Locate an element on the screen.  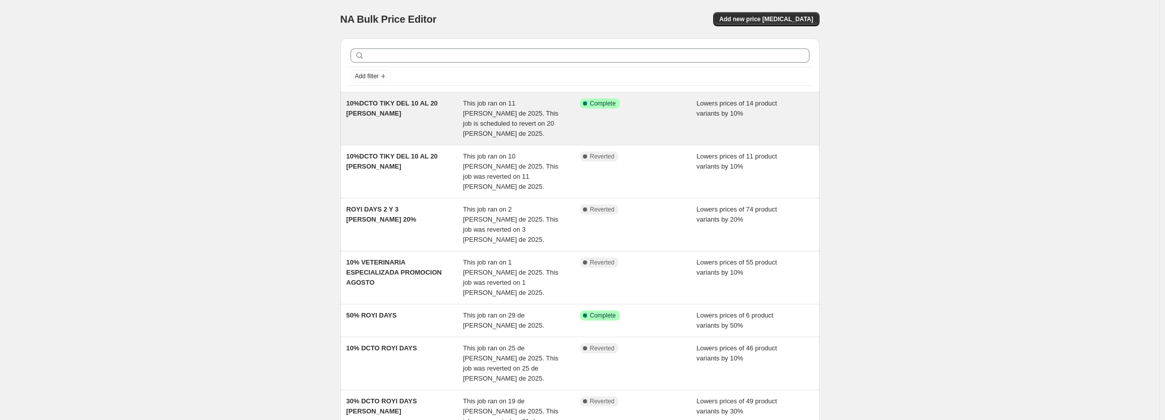
span: Lowers prices of 11 product variants by 10% is located at coordinates (737, 161).